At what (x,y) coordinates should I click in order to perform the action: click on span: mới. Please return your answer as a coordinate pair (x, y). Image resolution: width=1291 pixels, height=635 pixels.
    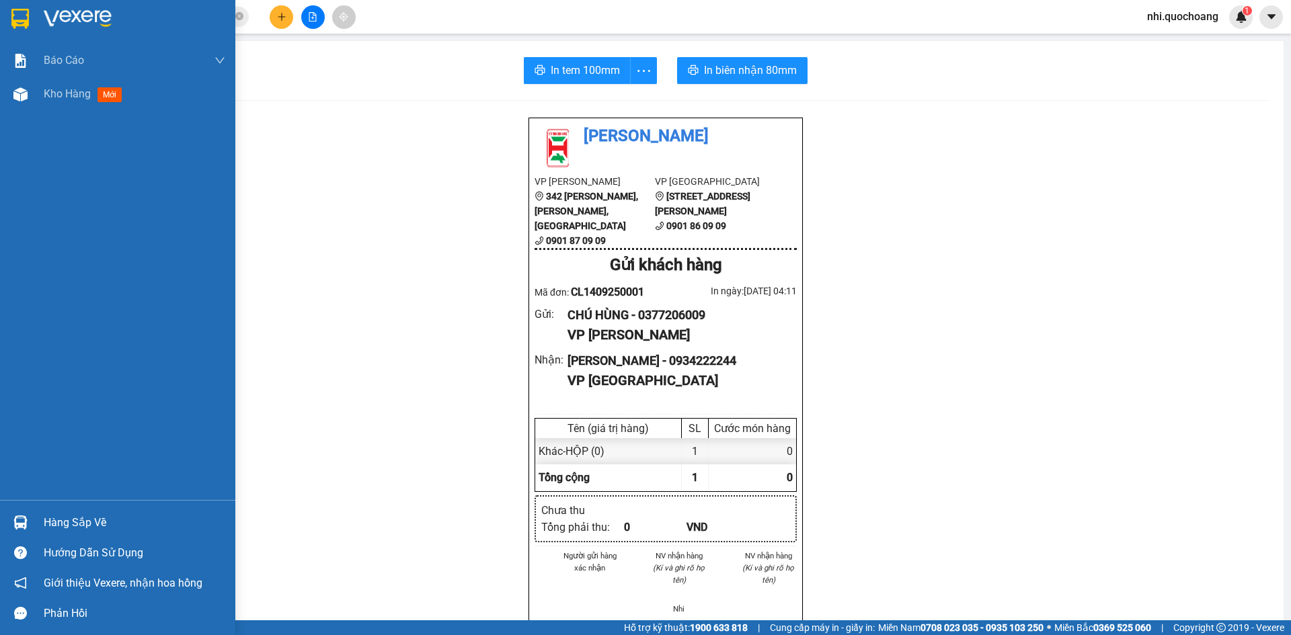
    Looking at the image, I should click on (110, 95).